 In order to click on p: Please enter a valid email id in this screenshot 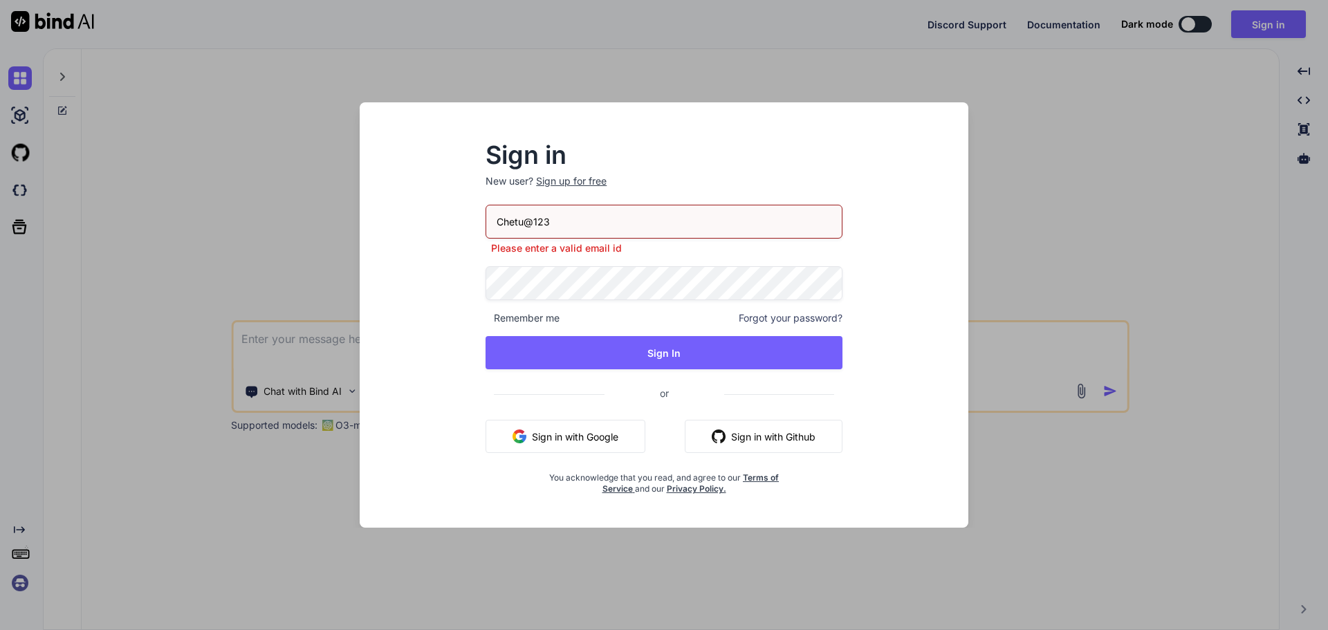, I will do `click(664, 248)`.